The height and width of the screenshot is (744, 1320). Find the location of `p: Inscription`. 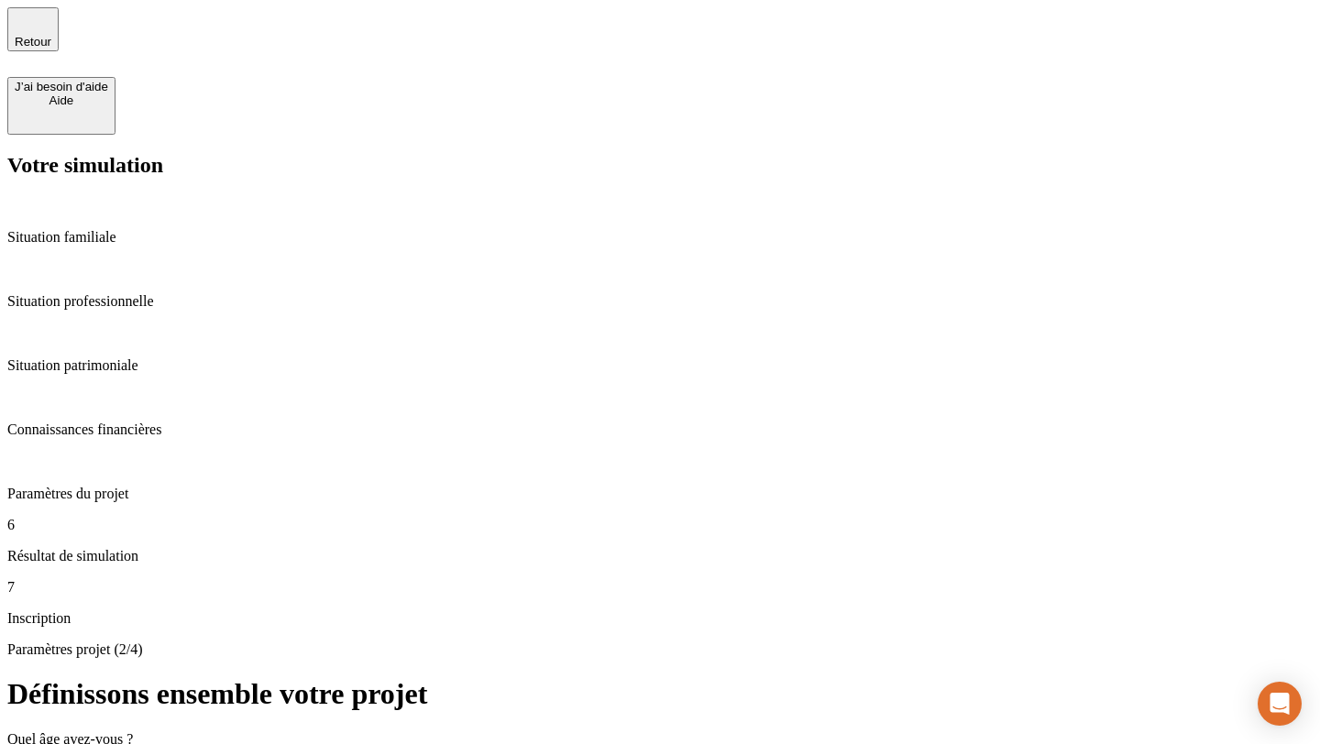

p: Inscription is located at coordinates (660, 619).